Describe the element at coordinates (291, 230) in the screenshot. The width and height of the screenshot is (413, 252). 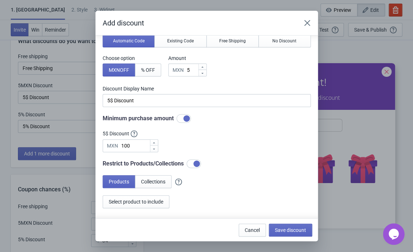
I see `span: Save discount` at that location.